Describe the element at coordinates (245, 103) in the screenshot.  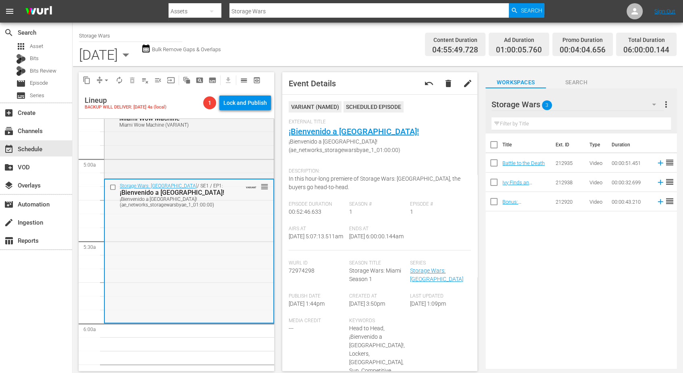
I see `button: Lock and Publish` at that location.